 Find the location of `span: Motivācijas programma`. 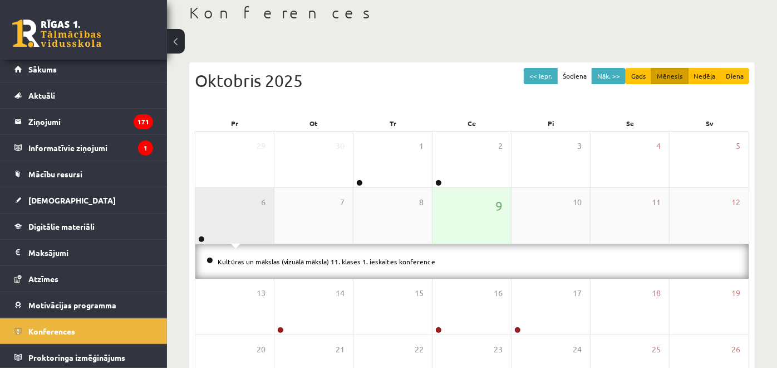

span: Motivācijas programma is located at coordinates (72, 305).